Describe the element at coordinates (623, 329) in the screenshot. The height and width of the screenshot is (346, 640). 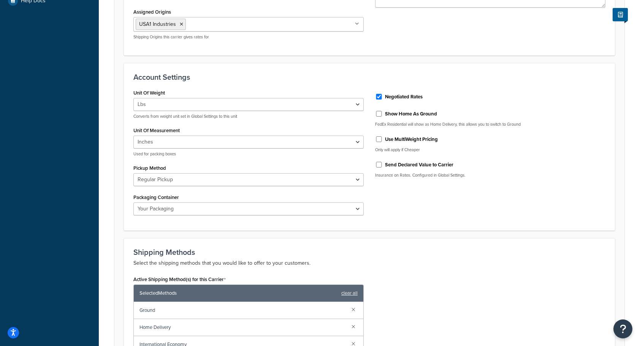
I see `button: Open Resource Center` at that location.